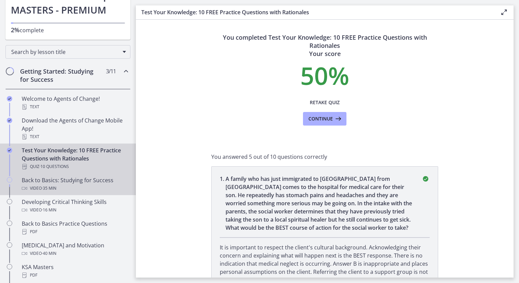 The image size is (519, 283). What do you see at coordinates (49, 254) in the screenshot?
I see `span: · 40 min` at bounding box center [49, 254].